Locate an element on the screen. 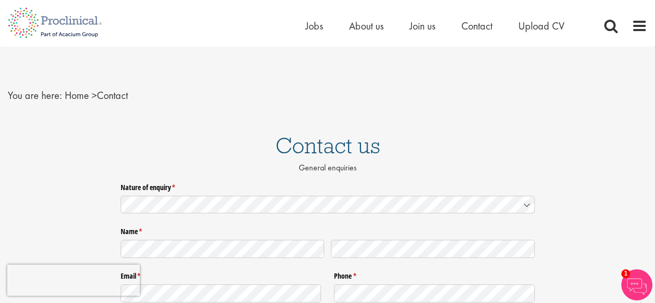 The height and width of the screenshot is (303, 655). a: breadcrumb link to Home is located at coordinates (77, 95).